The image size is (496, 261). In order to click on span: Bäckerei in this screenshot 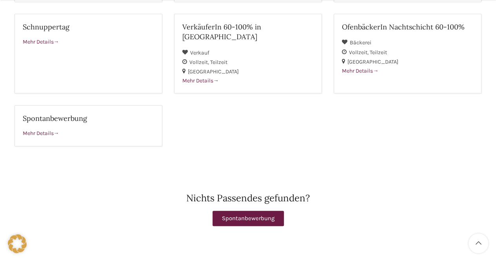, I will do `click(360, 42)`.